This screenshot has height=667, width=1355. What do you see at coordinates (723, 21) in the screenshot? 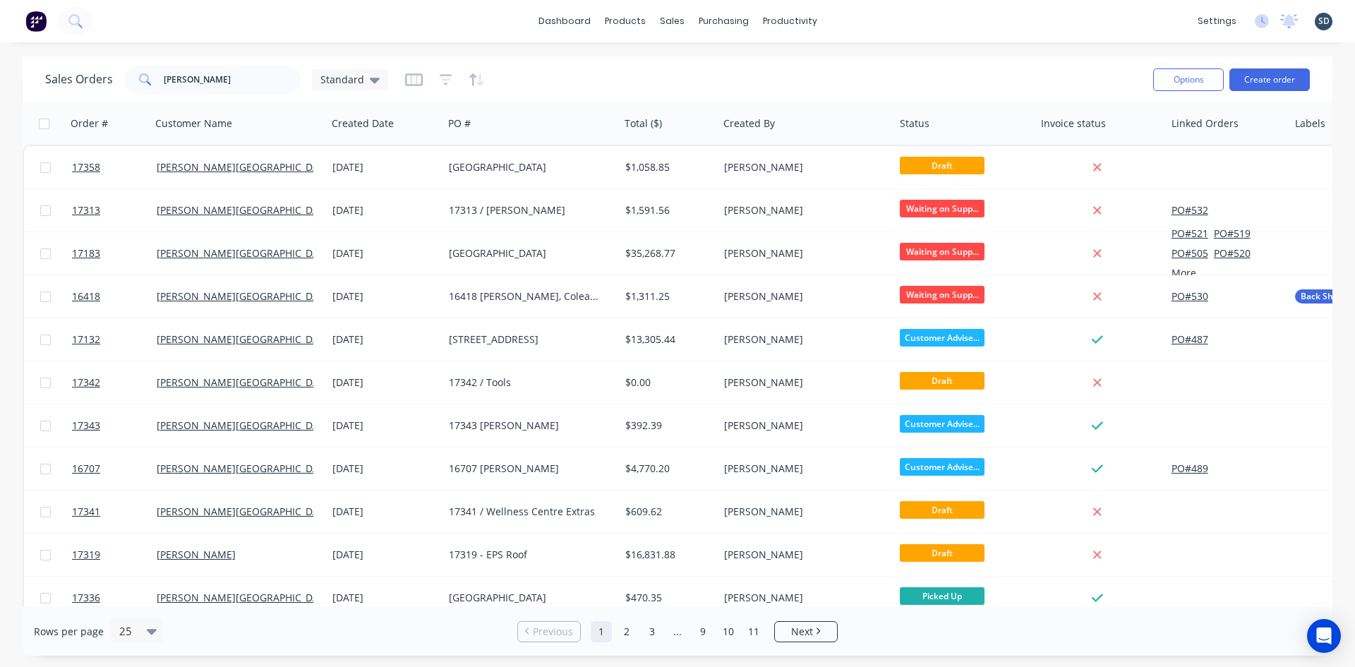
I see `div: purchasing` at bounding box center [723, 21].